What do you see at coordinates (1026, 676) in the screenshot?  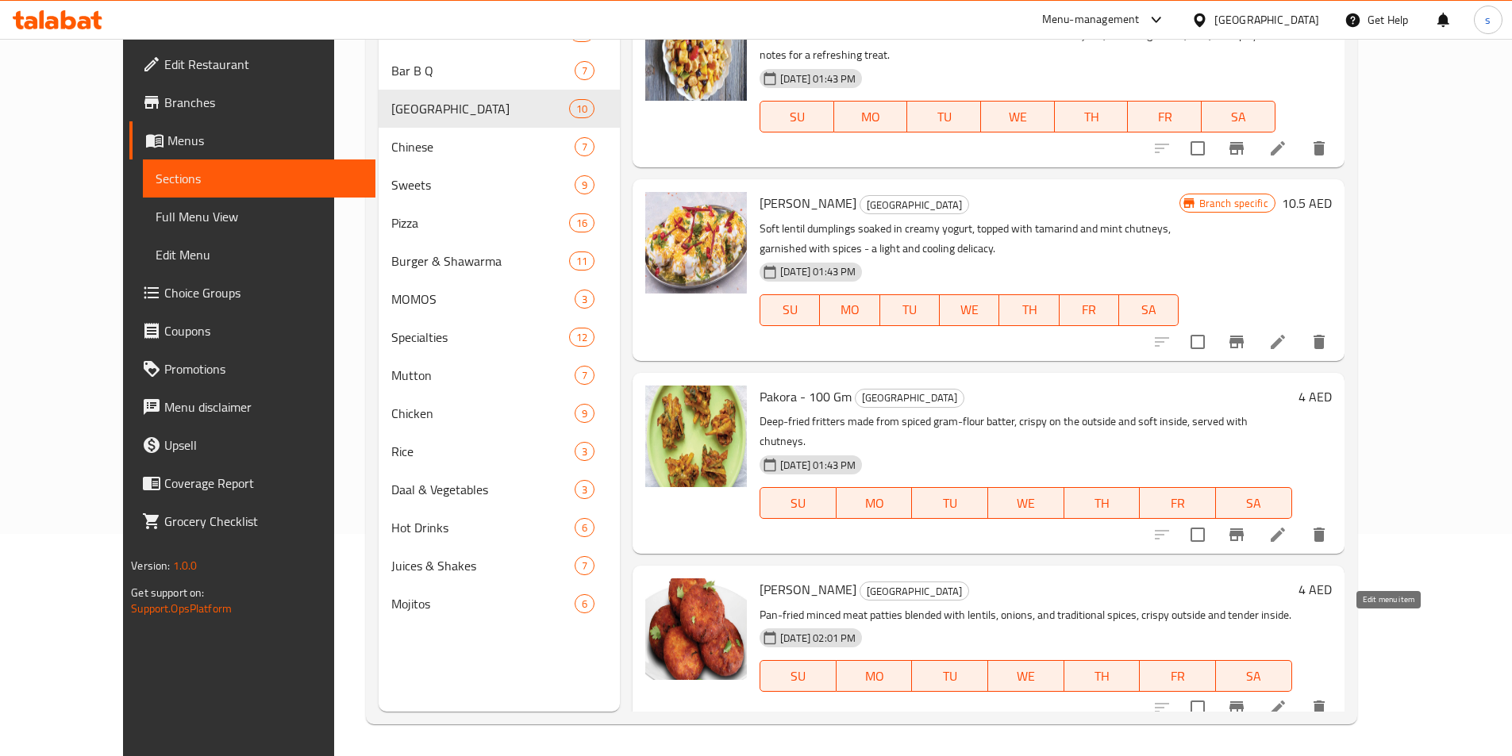 I see `span: WE` at bounding box center [1026, 676].